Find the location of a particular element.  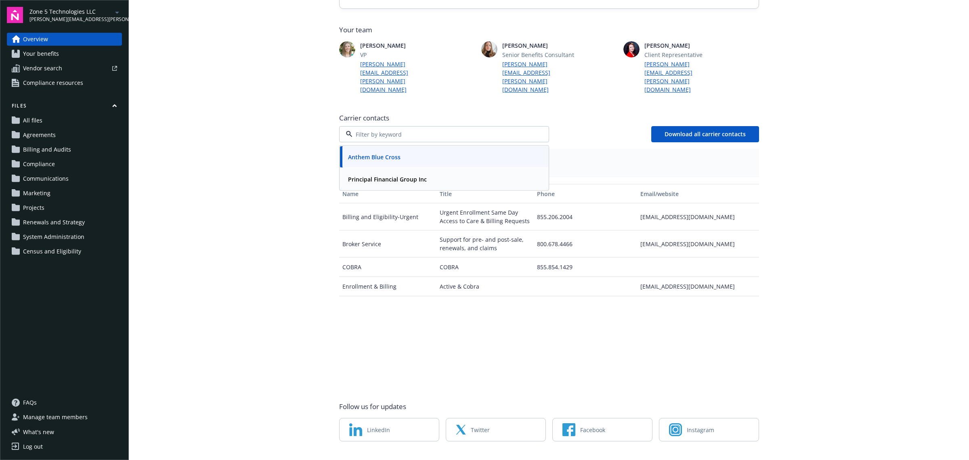

span: VP is located at coordinates (400, 55).